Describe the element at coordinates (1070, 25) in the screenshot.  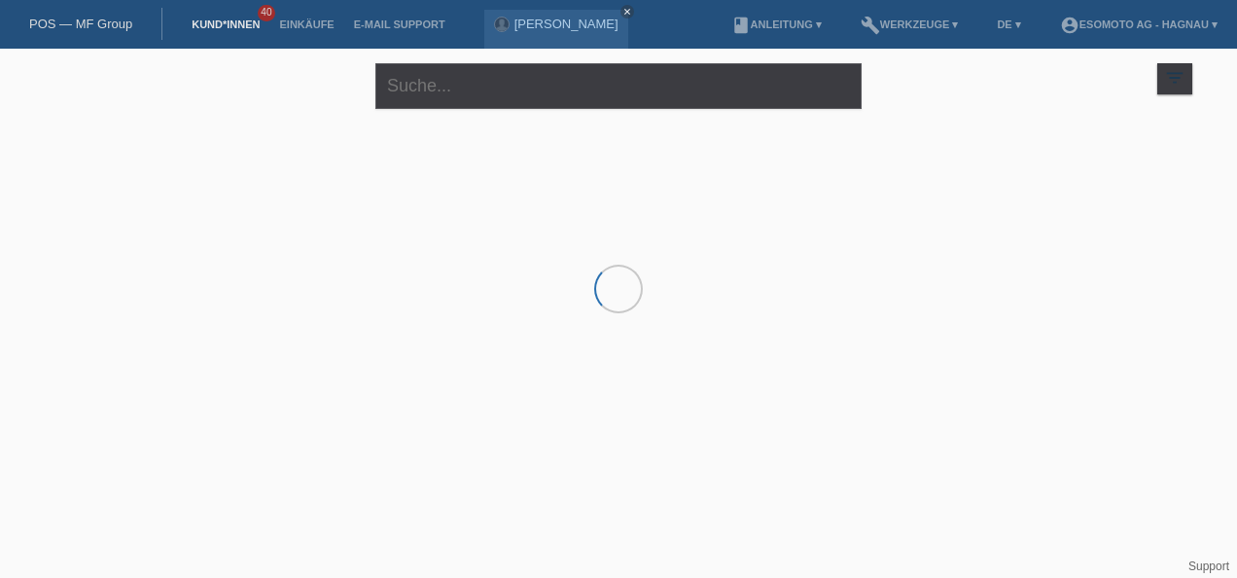
I see `i: account_circle` at that location.